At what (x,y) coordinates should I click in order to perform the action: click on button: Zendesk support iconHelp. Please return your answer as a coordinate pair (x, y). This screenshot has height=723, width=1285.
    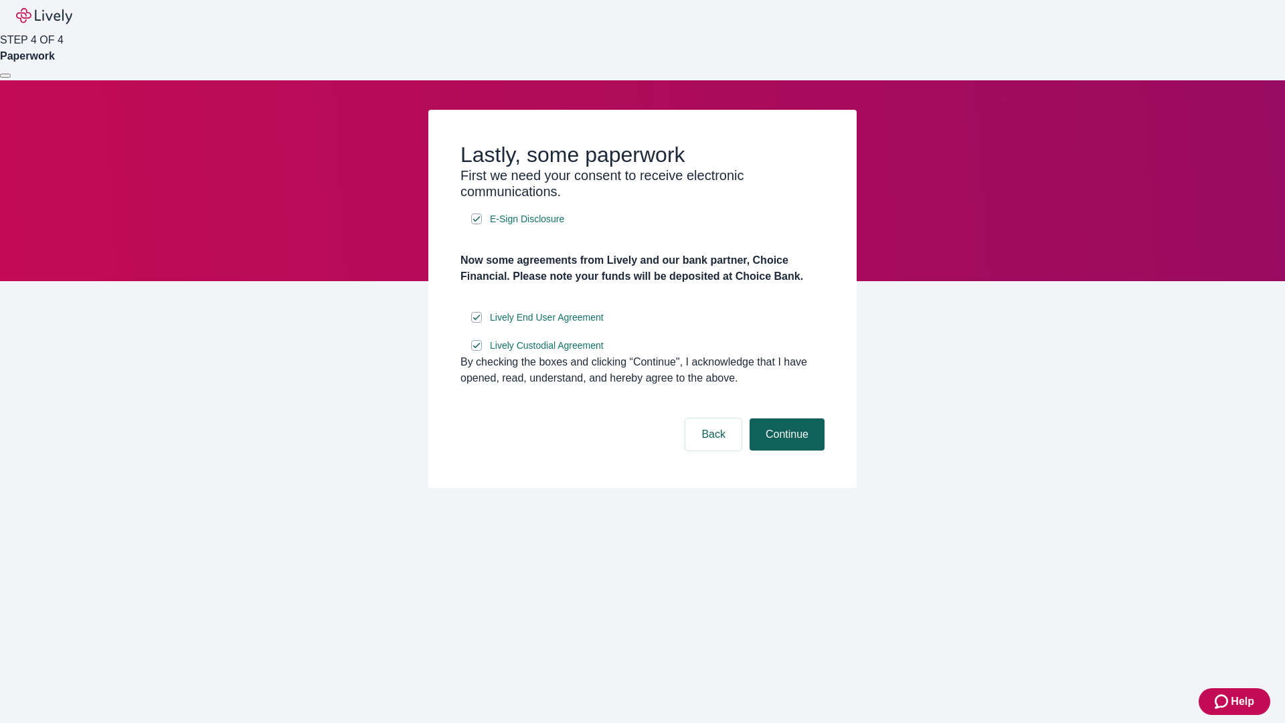
    Looking at the image, I should click on (1235, 702).